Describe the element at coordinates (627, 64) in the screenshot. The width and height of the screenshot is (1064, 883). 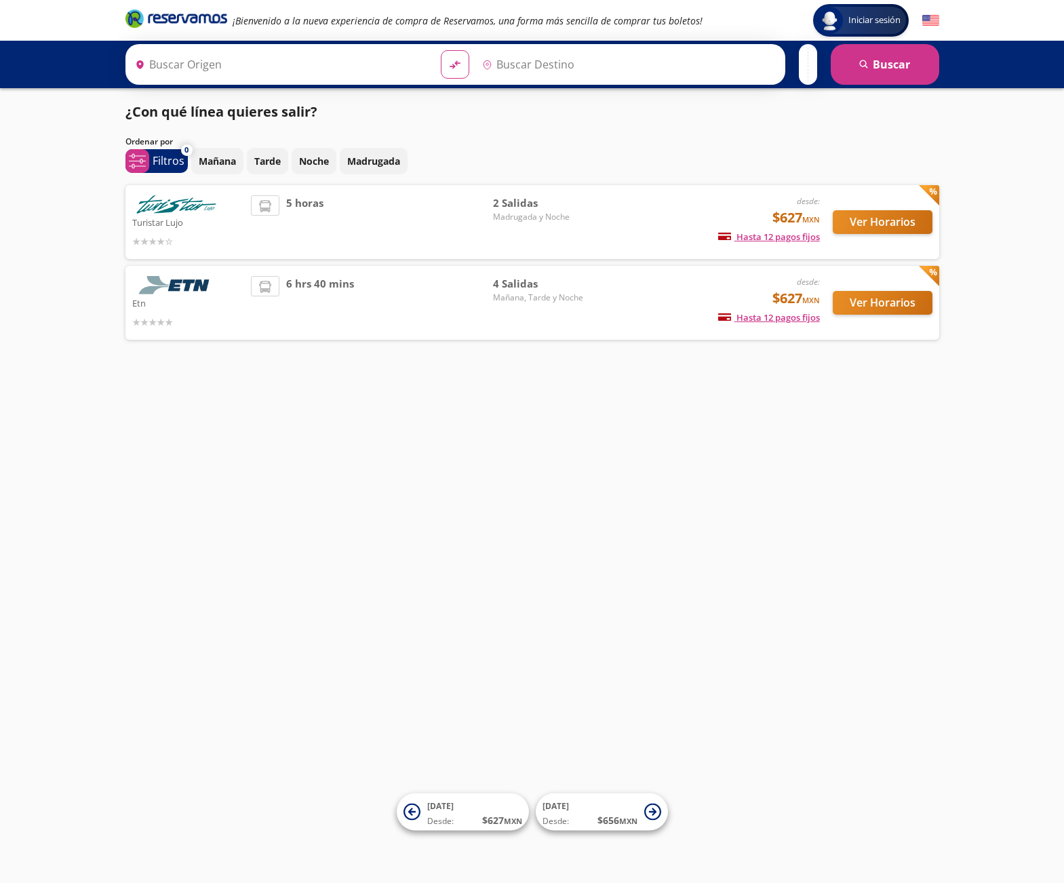
I see `input: Buscar Destino` at that location.